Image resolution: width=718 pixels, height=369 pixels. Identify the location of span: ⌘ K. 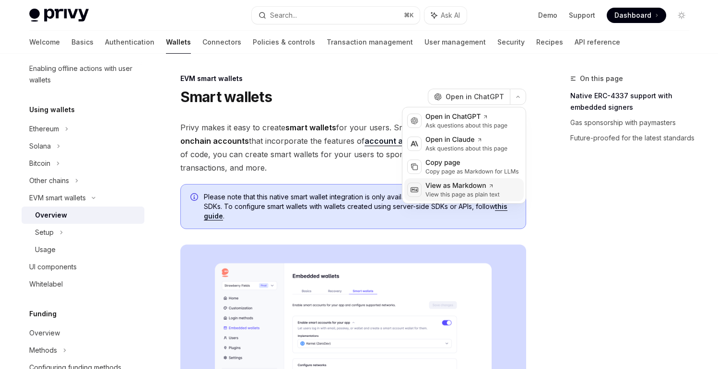
(408, 15).